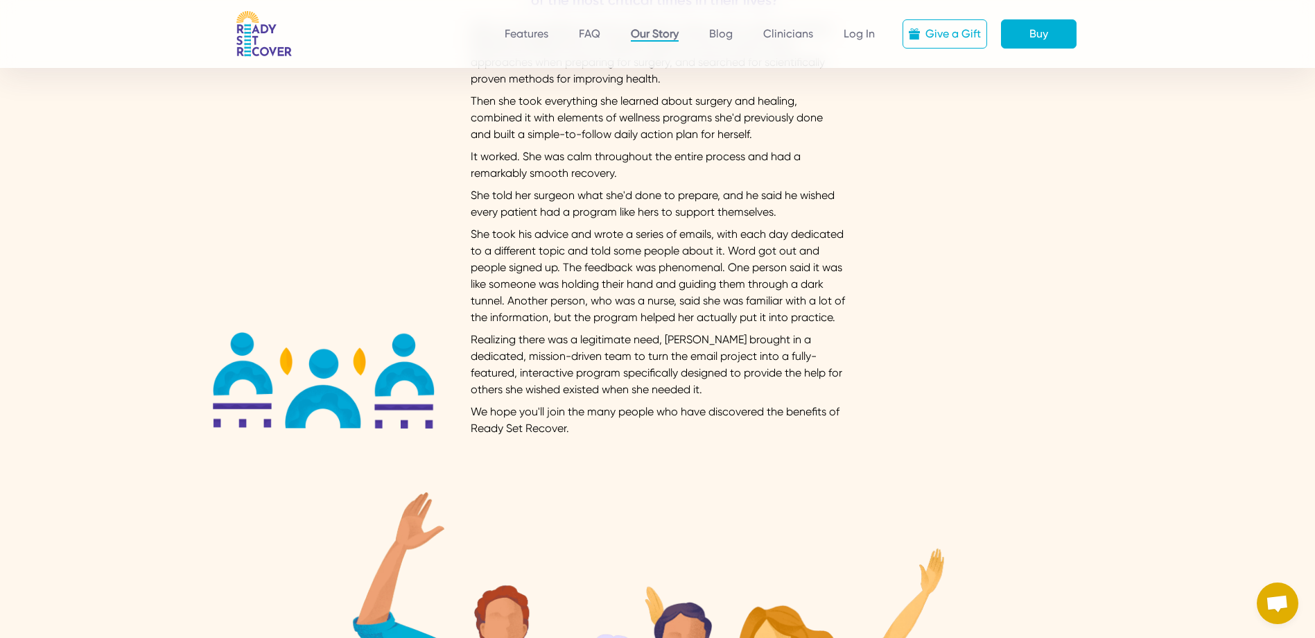 This screenshot has height=638, width=1315. I want to click on a: FAQ, so click(589, 33).